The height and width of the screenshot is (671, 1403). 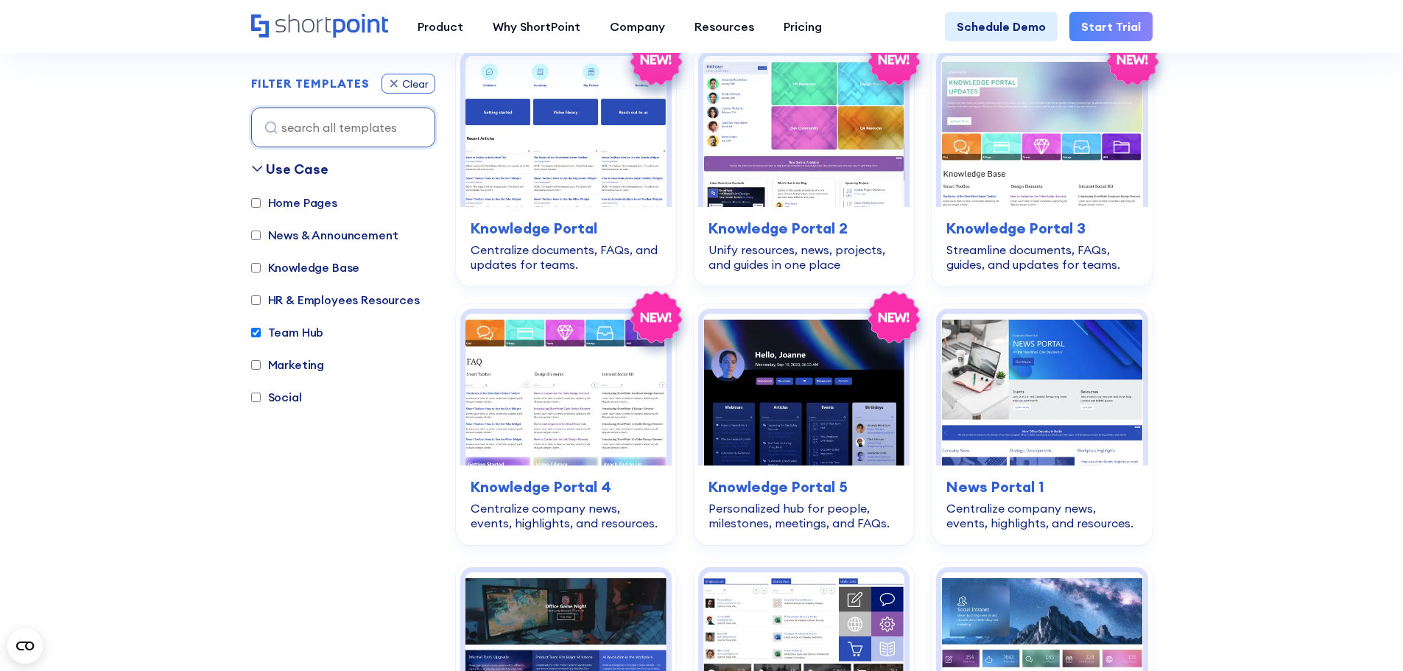 I want to click on label: Marketing, so click(x=288, y=365).